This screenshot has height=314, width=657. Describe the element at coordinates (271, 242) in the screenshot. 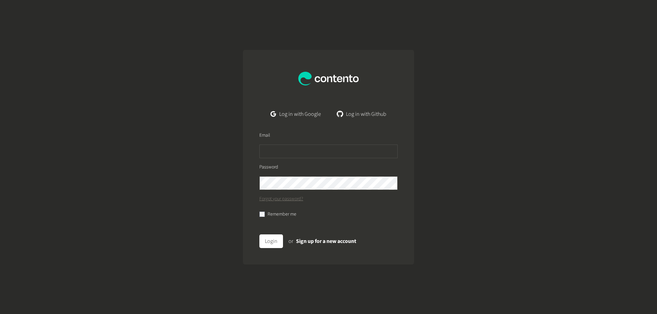

I see `button: Login` at that location.